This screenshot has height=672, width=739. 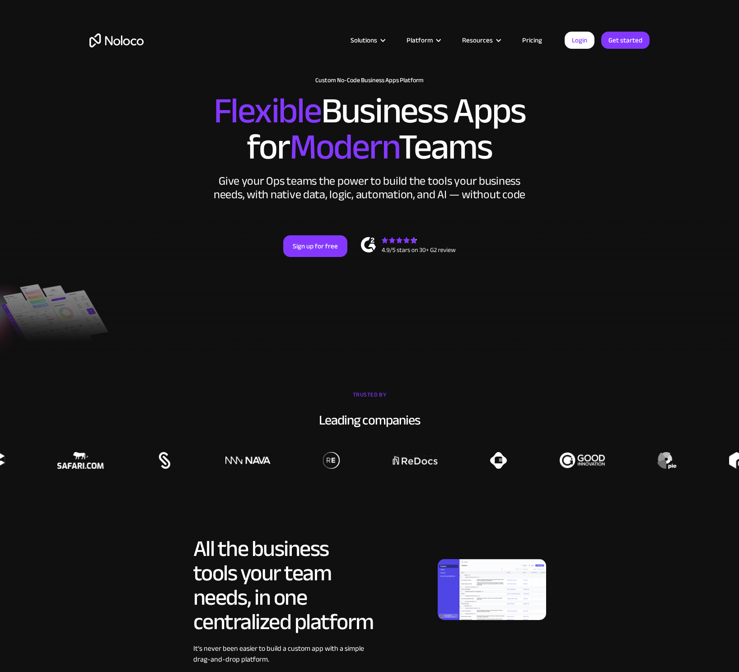 I want to click on a: Login, so click(x=580, y=40).